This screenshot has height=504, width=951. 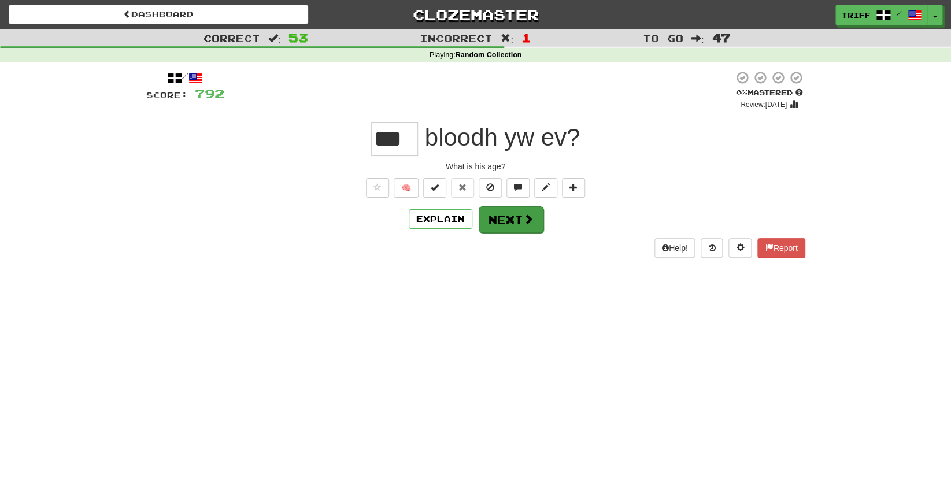 I want to click on button: Edit sentence (alt+d), so click(x=546, y=188).